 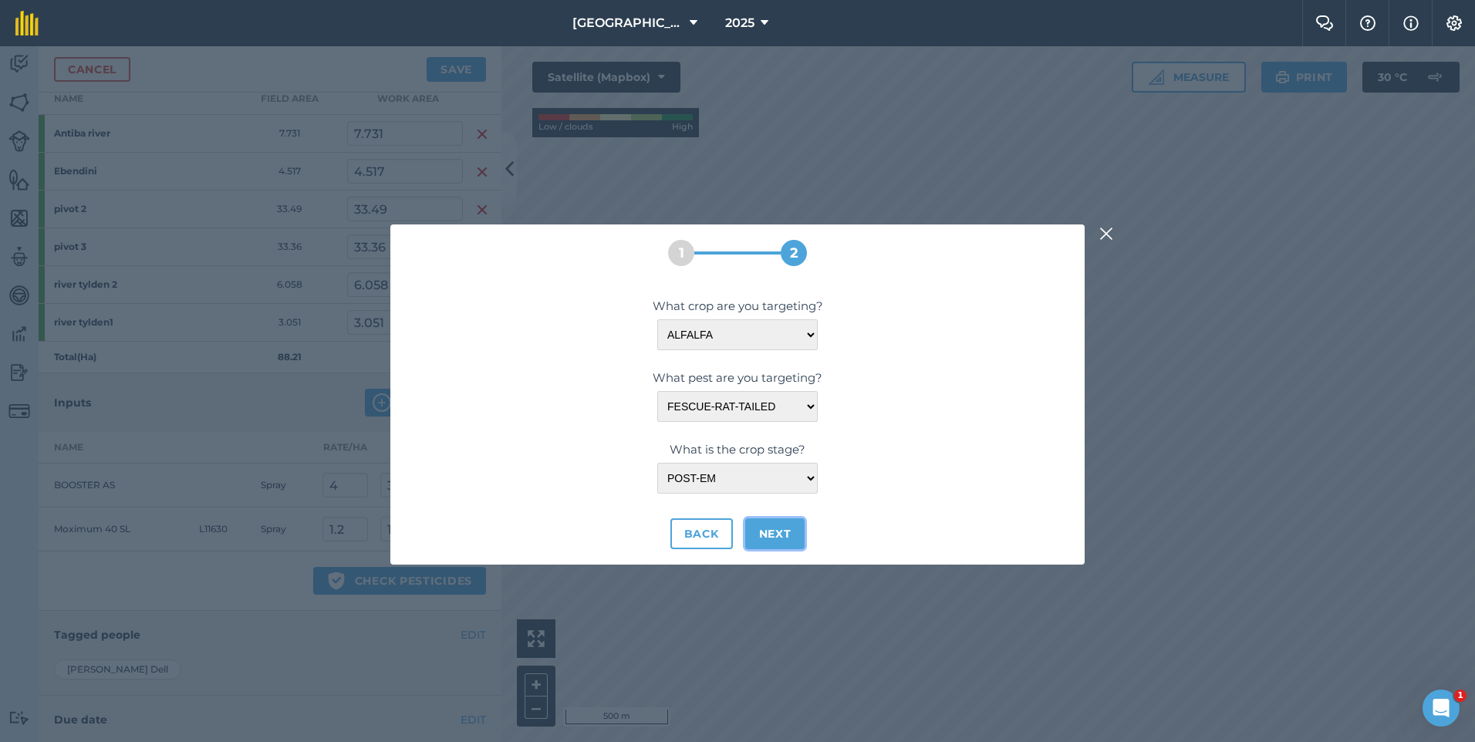 I want to click on img: fieldmargin Logo, so click(x=27, y=23).